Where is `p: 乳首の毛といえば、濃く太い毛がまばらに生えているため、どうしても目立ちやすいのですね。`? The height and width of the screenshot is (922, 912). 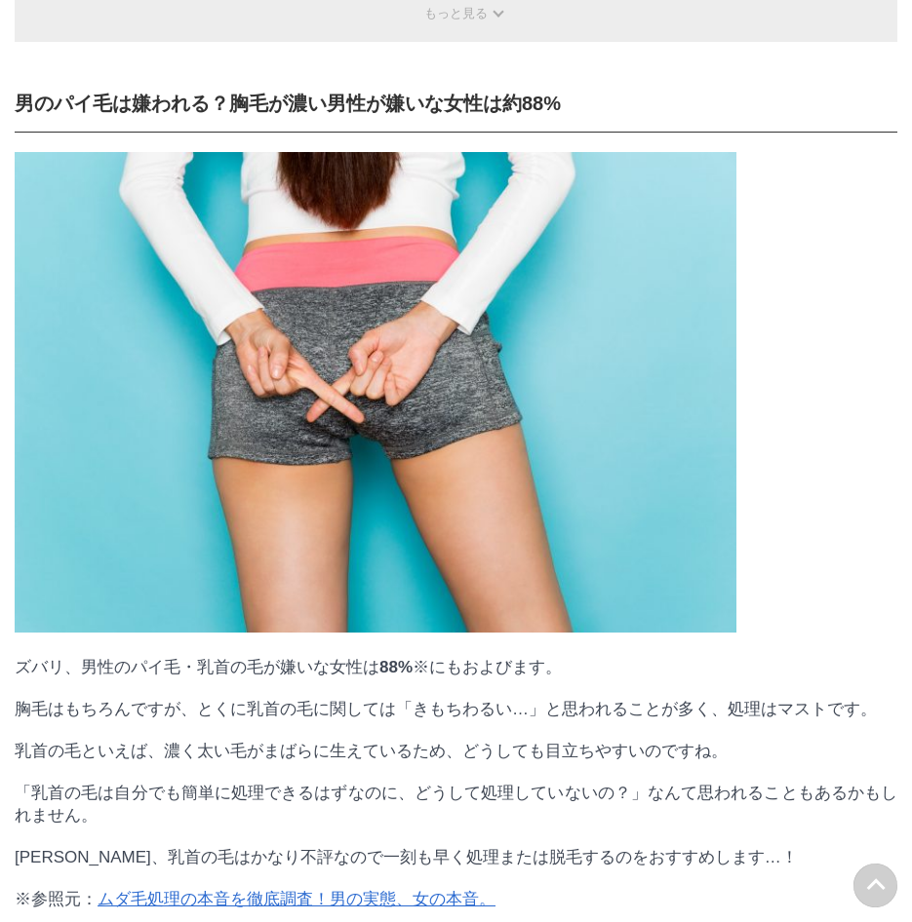 p: 乳首の毛といえば、濃く太い毛がまばらに生えているため、どうしても目立ちやすいのですね。 is located at coordinates (455, 751).